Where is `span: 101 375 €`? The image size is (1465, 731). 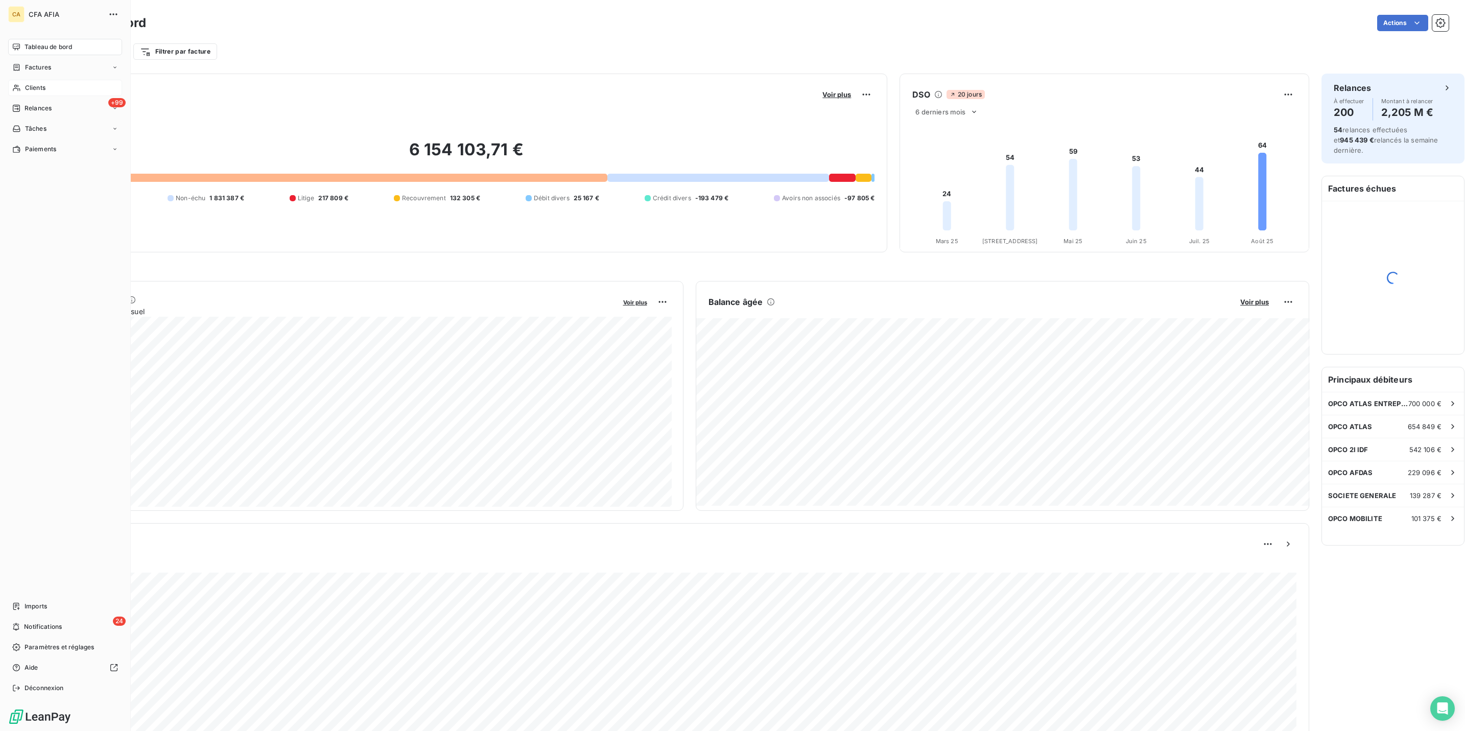 span: 101 375 € is located at coordinates (1427, 519).